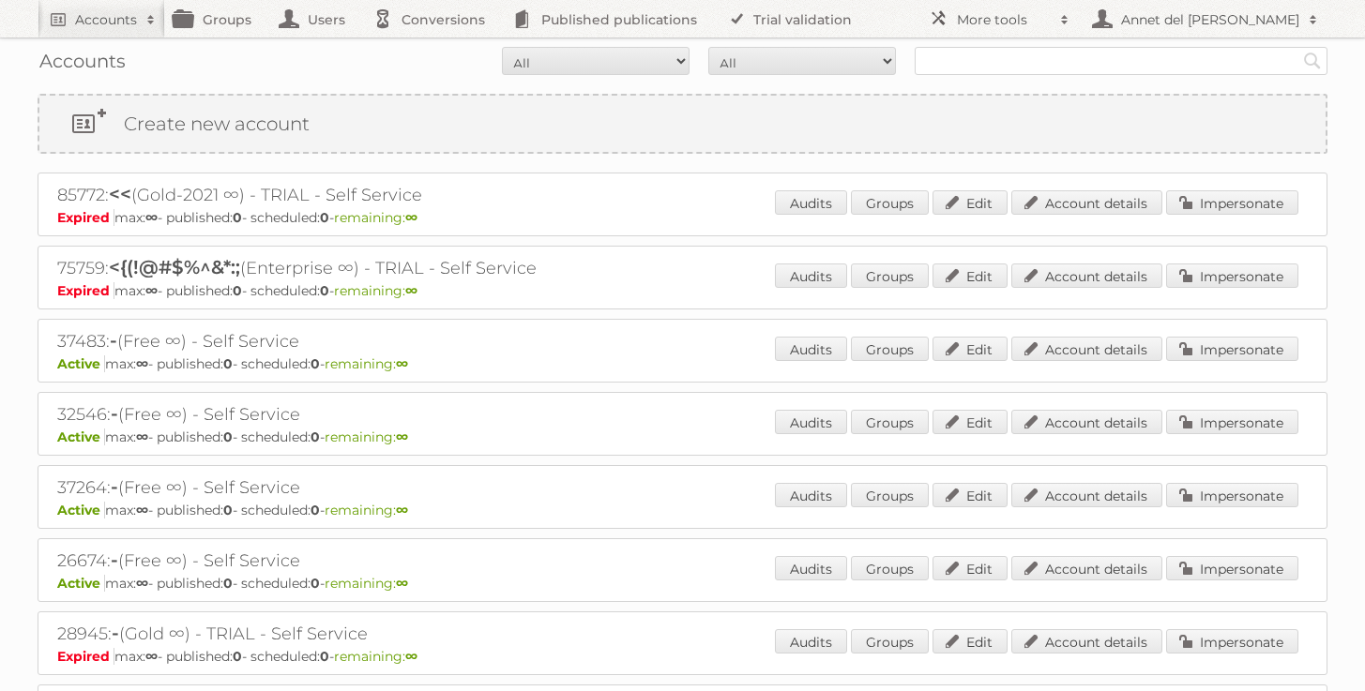 The width and height of the screenshot is (1365, 691). I want to click on input: Search, so click(1312, 61).